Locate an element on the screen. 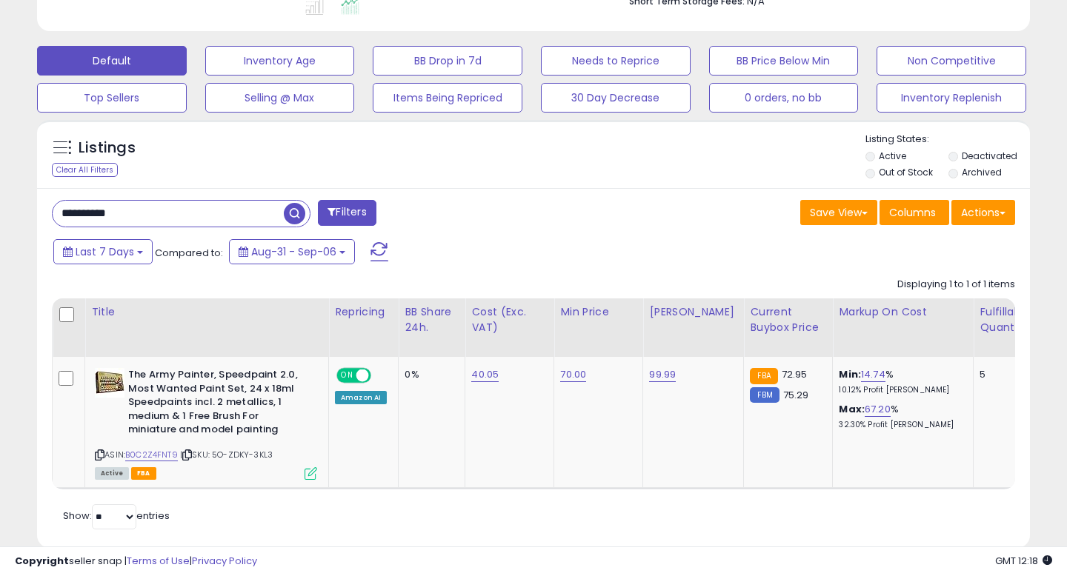 Image resolution: width=1067 pixels, height=576 pixels. button: Needs to Reprice is located at coordinates (616, 61).